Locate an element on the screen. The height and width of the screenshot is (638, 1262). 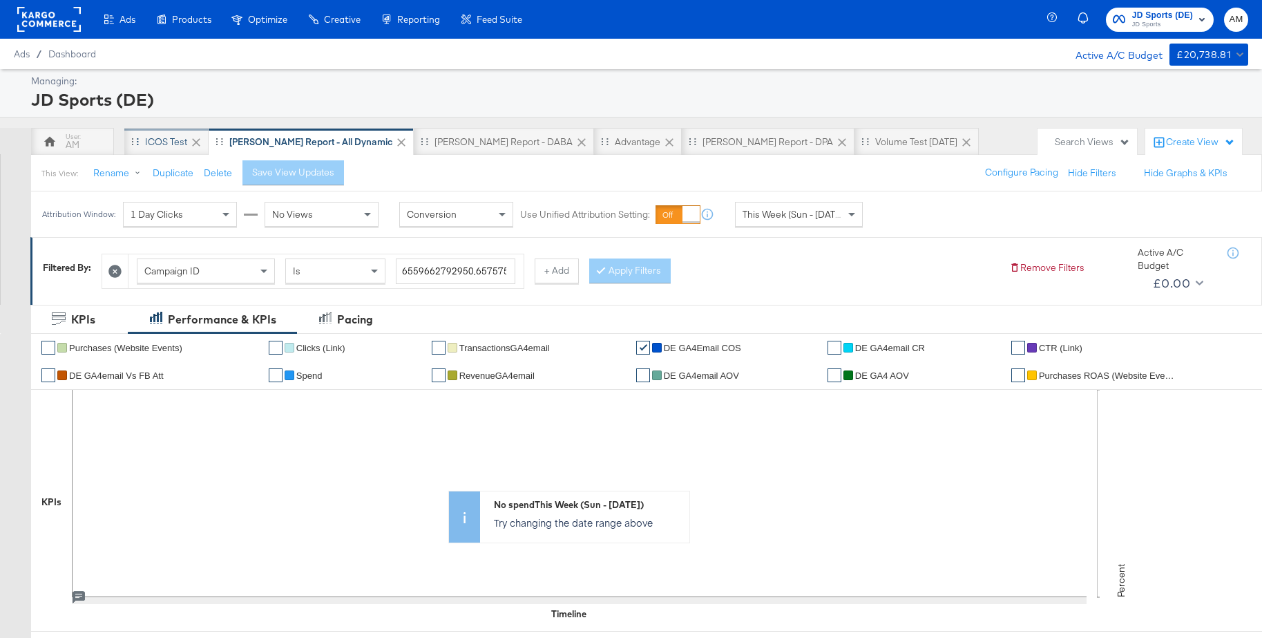
button: + Add is located at coordinates (557, 271).